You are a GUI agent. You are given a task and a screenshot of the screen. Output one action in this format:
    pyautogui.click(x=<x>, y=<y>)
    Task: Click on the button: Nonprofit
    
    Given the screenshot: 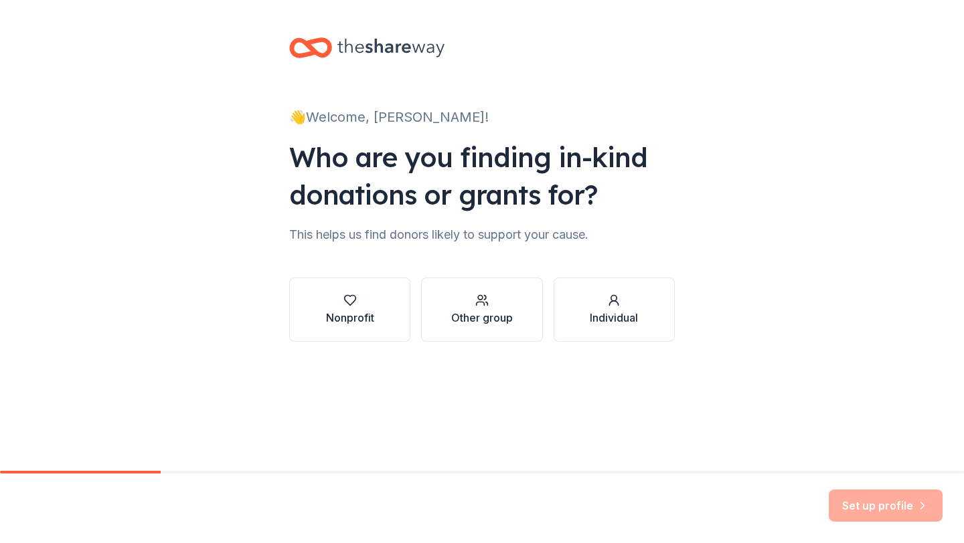 What is the action you would take?
    pyautogui.click(x=349, y=310)
    